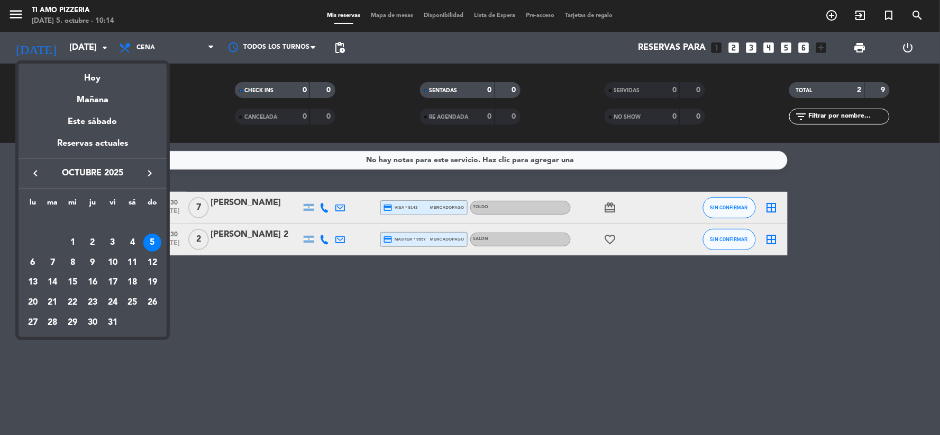 The width and height of the screenshot is (940, 435). I want to click on th: miércoles, so click(73, 204).